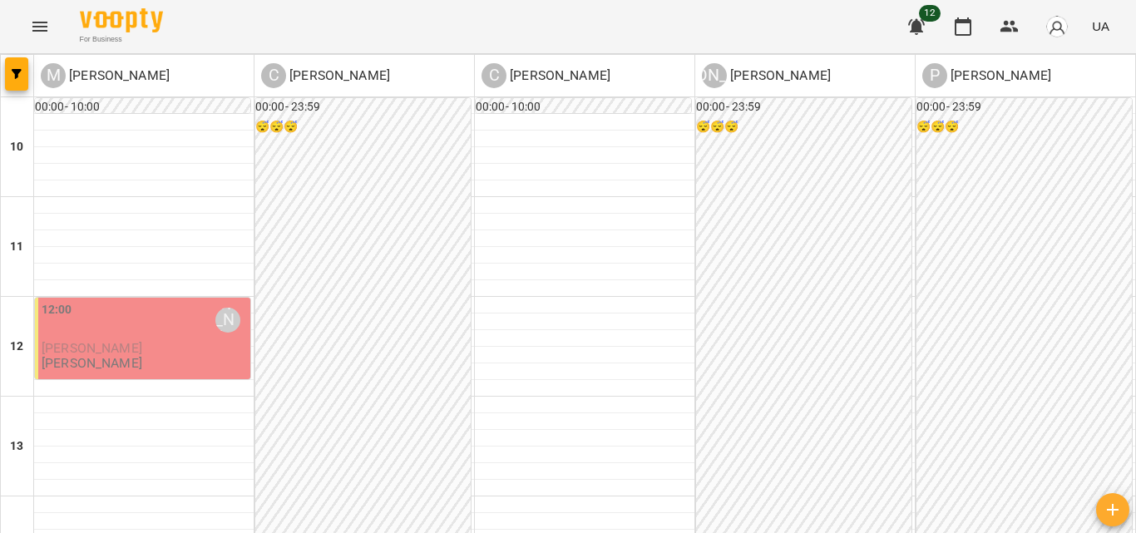 This screenshot has width=1136, height=533. Describe the element at coordinates (1057, 27) in the screenshot. I see `img: avatar_s.png` at that location.